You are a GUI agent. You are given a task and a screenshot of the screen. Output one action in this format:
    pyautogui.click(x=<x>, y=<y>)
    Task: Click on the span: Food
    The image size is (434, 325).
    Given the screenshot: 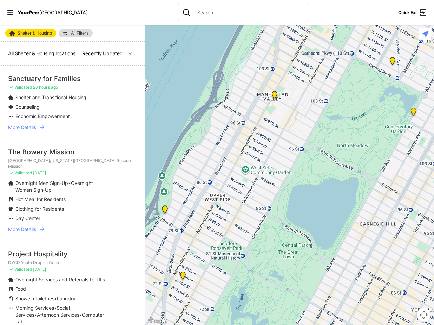 What is the action you would take?
    pyautogui.click(x=21, y=289)
    